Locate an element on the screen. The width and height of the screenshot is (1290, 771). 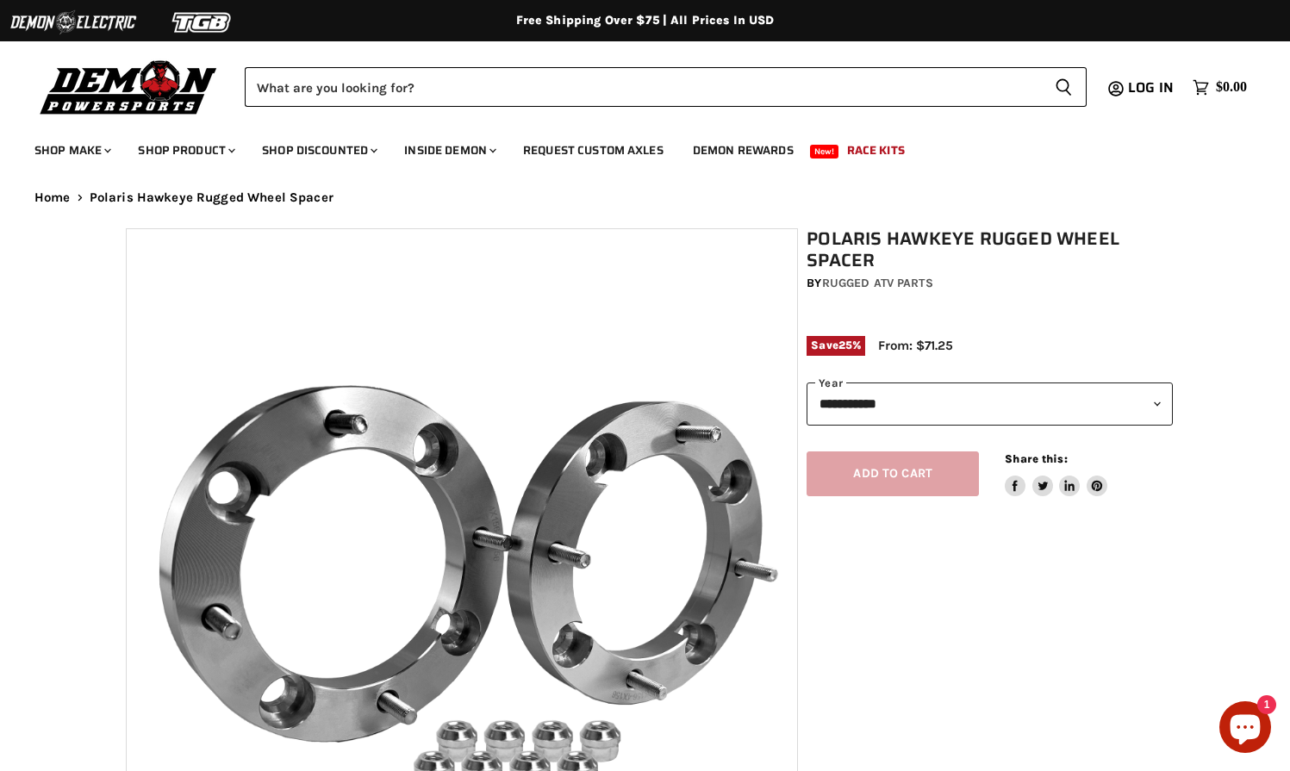
span: Polaris Hawkeye Rugged Wheel Spacer is located at coordinates (211, 197).